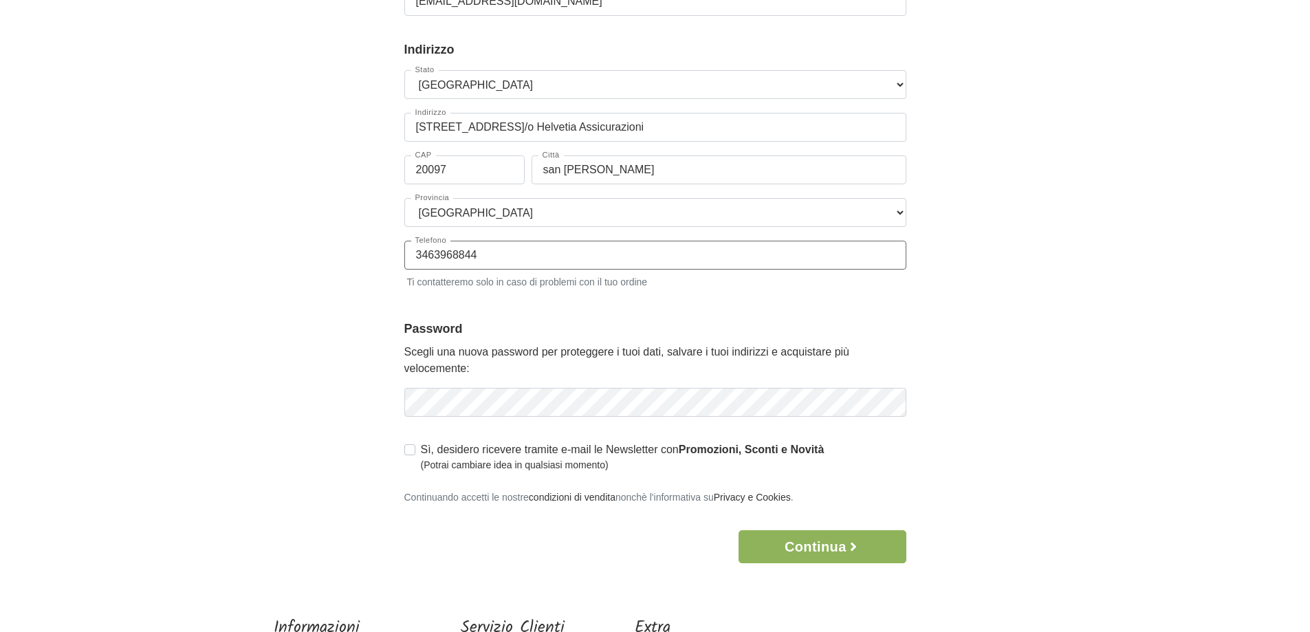 This screenshot has height=632, width=1310. Describe the element at coordinates (431, 112) in the screenshot. I see `label: Indirizzo` at that location.